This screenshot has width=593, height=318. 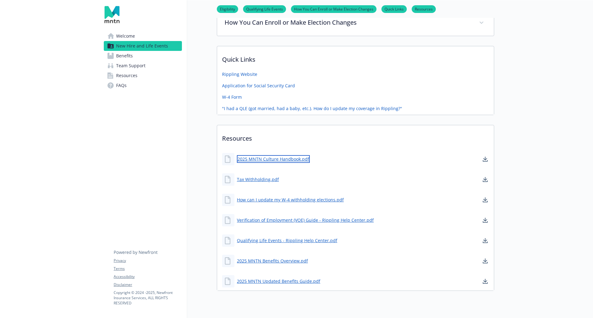 What do you see at coordinates (227, 9) in the screenshot?
I see `a: Eligibility` at bounding box center [227, 9].